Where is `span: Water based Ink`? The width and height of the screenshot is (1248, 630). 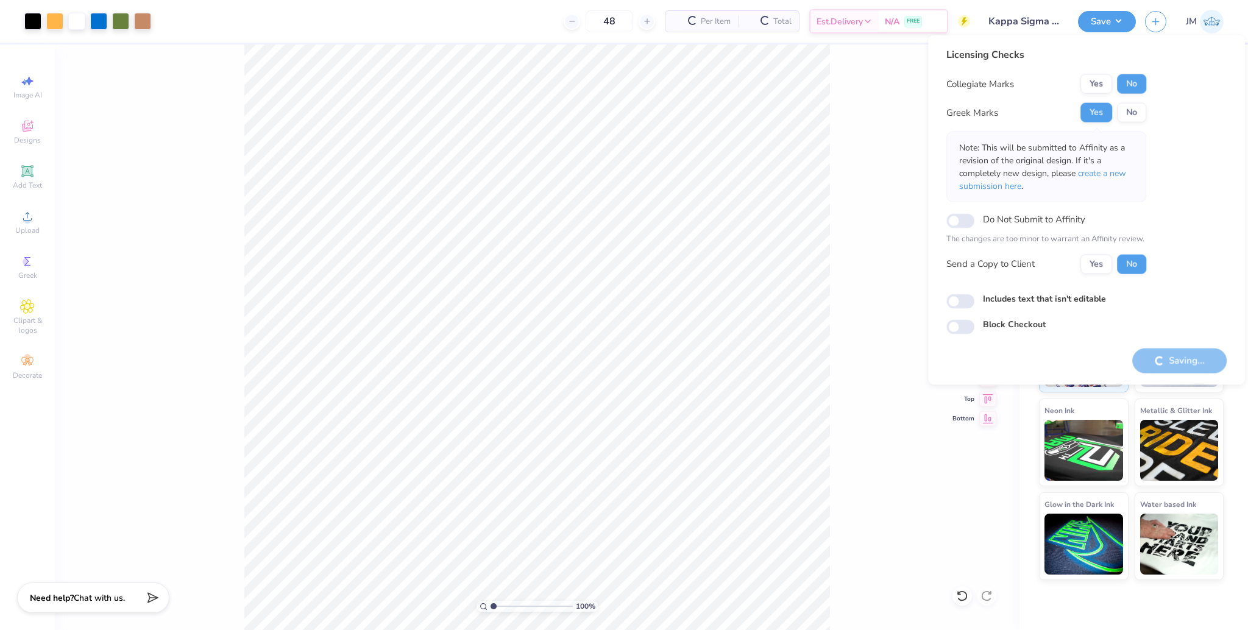 span: Water based Ink is located at coordinates (1168, 504).